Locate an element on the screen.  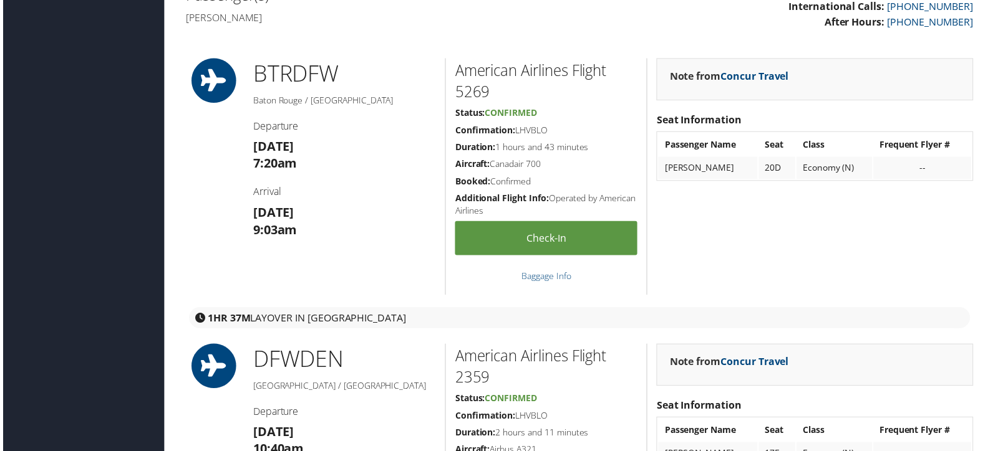
strong: Aircraft: is located at coordinates (472, 165).